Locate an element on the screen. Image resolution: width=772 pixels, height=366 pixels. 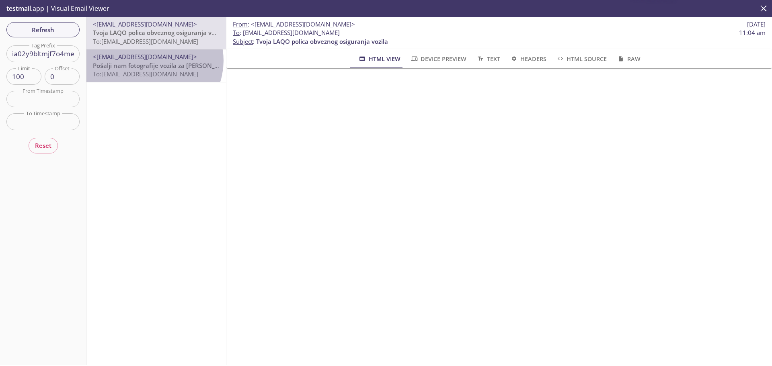
span: HTML View is located at coordinates (379, 59).